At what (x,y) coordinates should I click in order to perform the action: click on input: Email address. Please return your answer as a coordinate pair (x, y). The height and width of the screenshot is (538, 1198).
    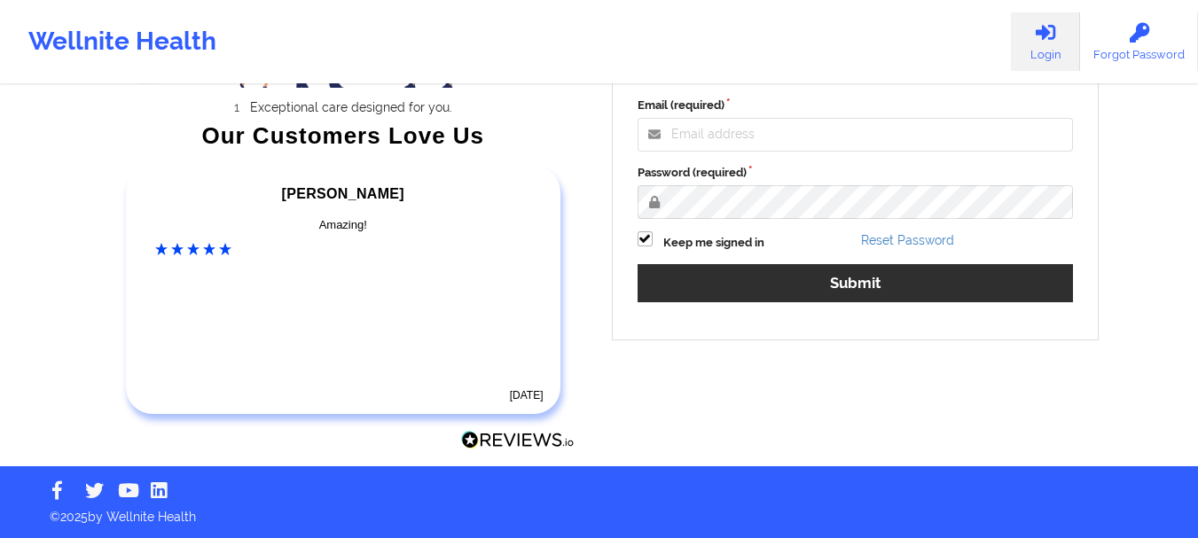
    Looking at the image, I should click on (855, 135).